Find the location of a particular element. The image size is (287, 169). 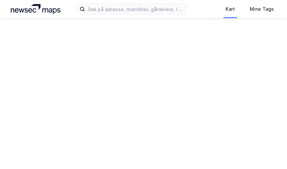

div: Mine Tags is located at coordinates (261, 9).